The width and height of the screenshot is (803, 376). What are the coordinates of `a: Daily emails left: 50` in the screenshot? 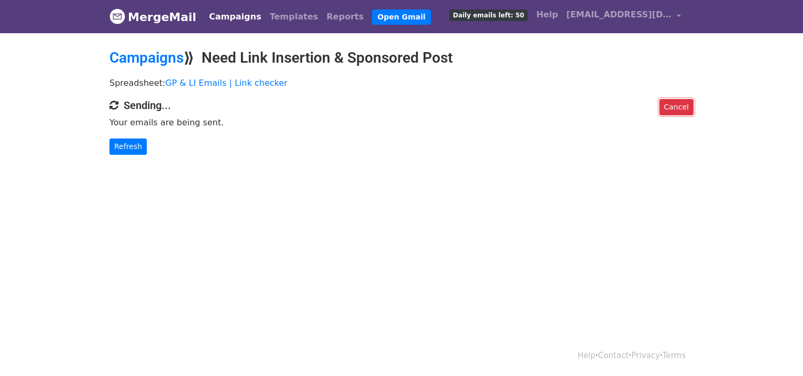 It's located at (488, 15).